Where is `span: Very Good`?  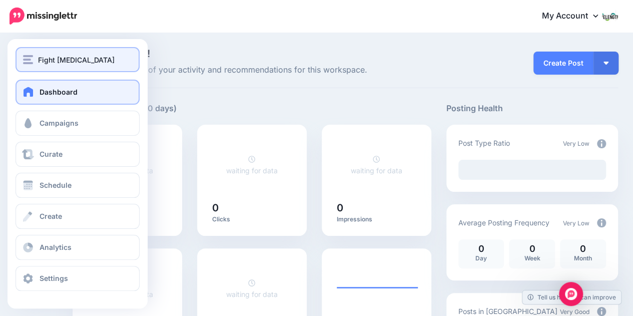
span: Very Good is located at coordinates (575, 311).